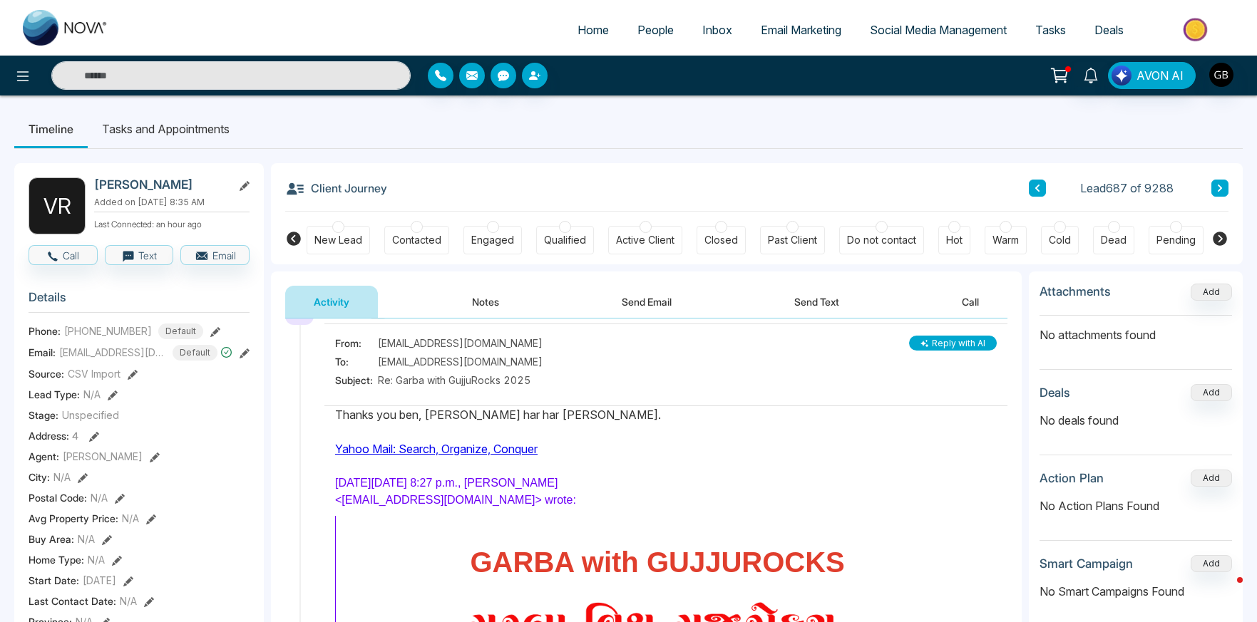 The height and width of the screenshot is (622, 1257). I want to click on span: Agent:, so click(43, 456).